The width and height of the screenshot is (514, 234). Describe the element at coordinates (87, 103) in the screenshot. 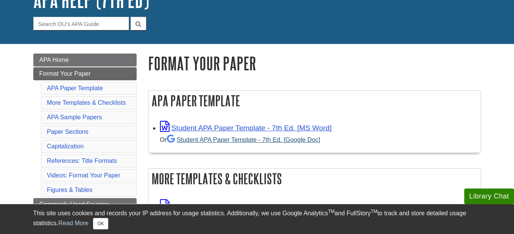

I see `a: More Templates & Checklists` at that location.